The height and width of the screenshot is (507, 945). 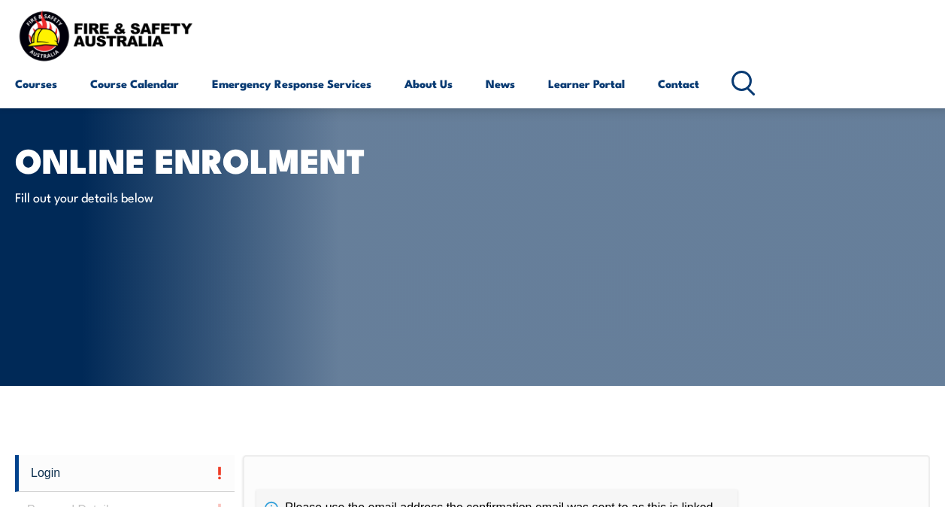 I want to click on h1: Online Enrolment, so click(x=201, y=159).